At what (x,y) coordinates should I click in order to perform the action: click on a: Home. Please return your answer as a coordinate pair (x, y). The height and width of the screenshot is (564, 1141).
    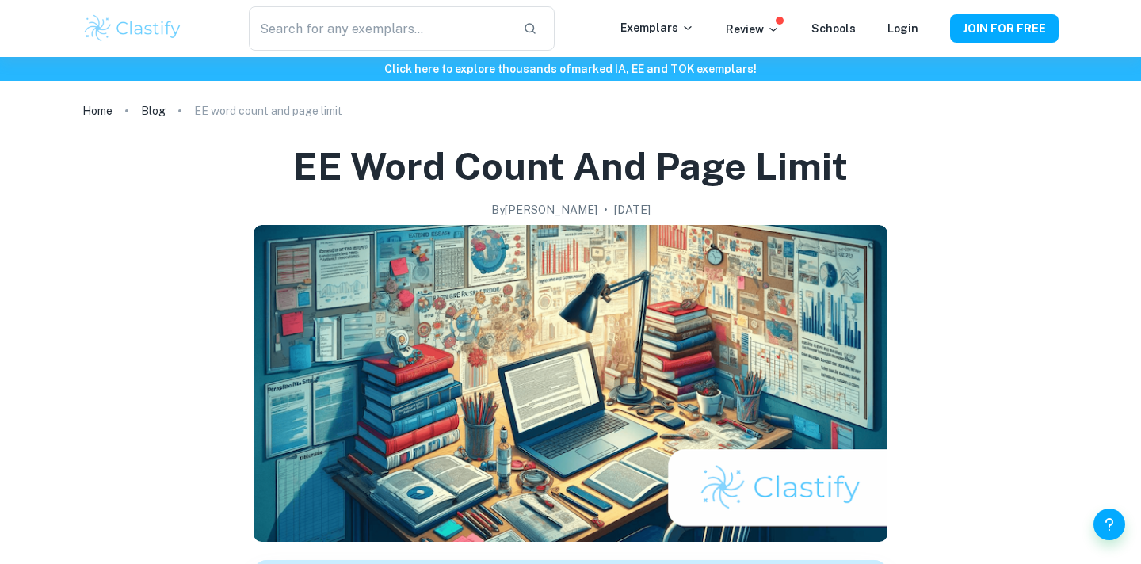
    Looking at the image, I should click on (97, 111).